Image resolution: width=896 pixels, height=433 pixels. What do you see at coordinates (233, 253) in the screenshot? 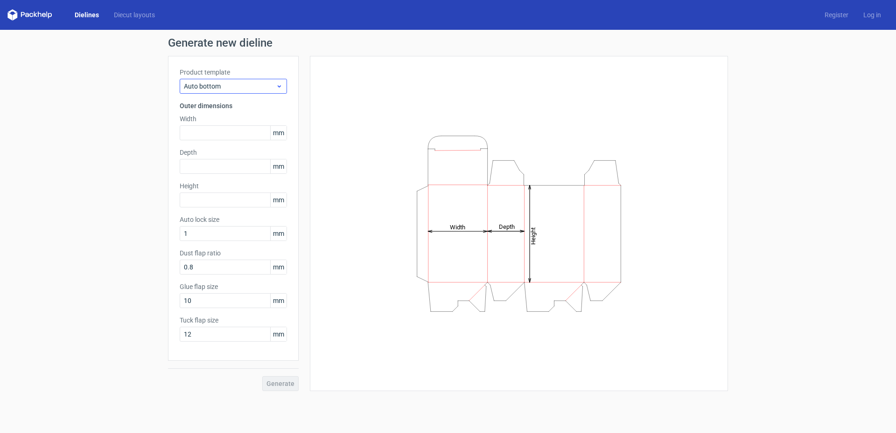
I see `label: Dust flap ratio` at bounding box center [233, 253].